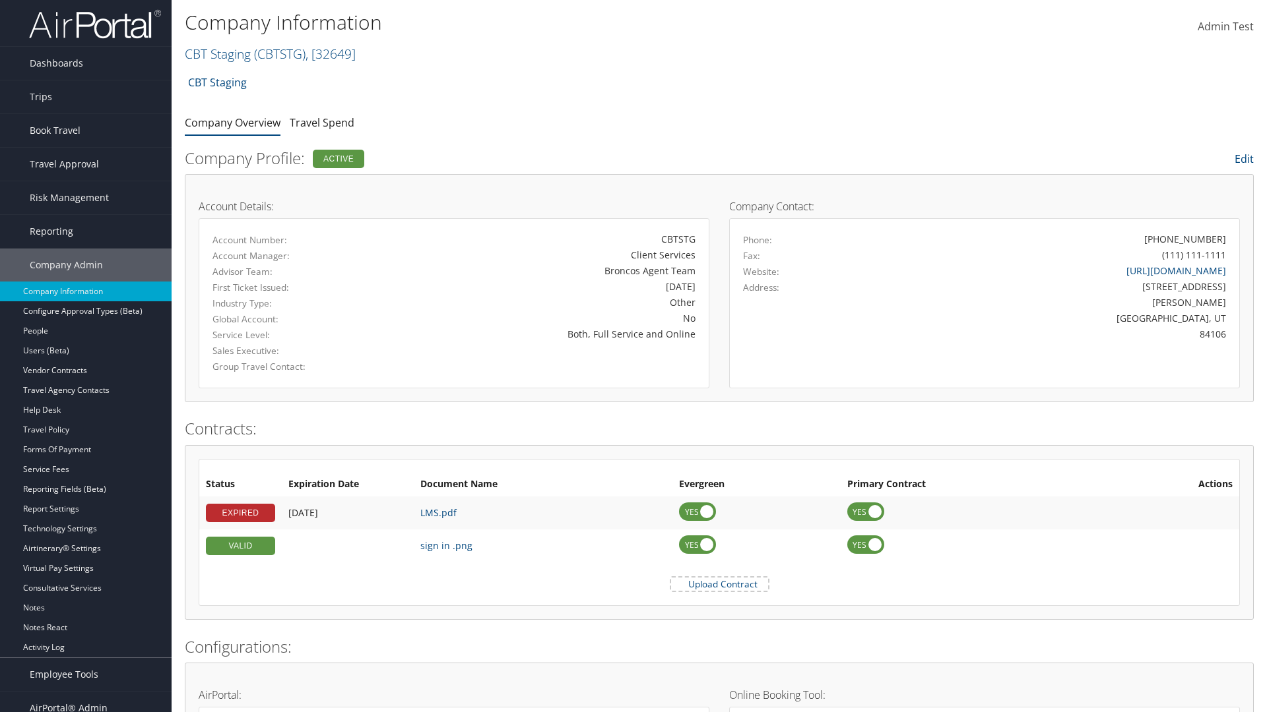 The height and width of the screenshot is (712, 1267). I want to click on div: CBTSTG, so click(538, 239).